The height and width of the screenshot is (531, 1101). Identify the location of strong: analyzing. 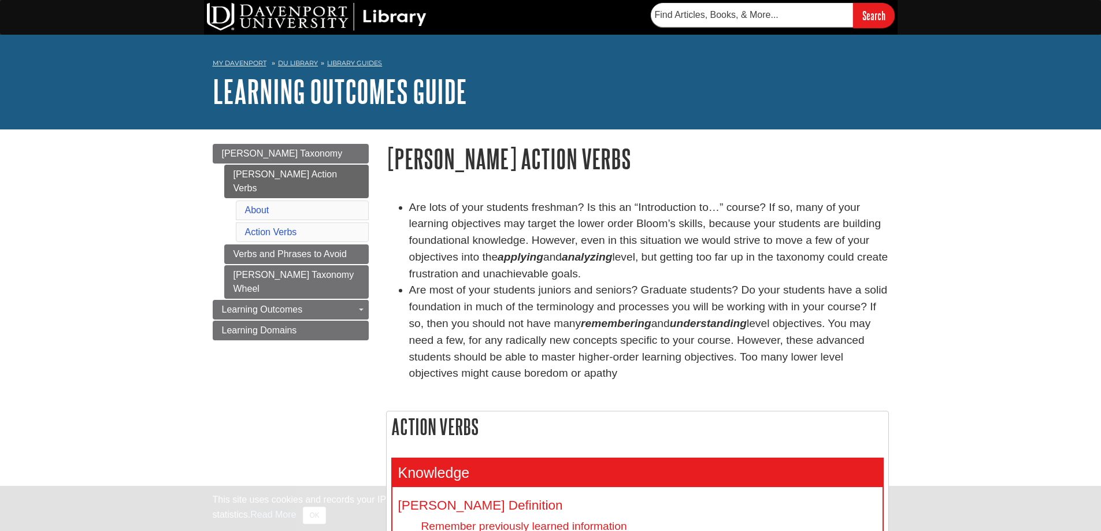
(587, 257).